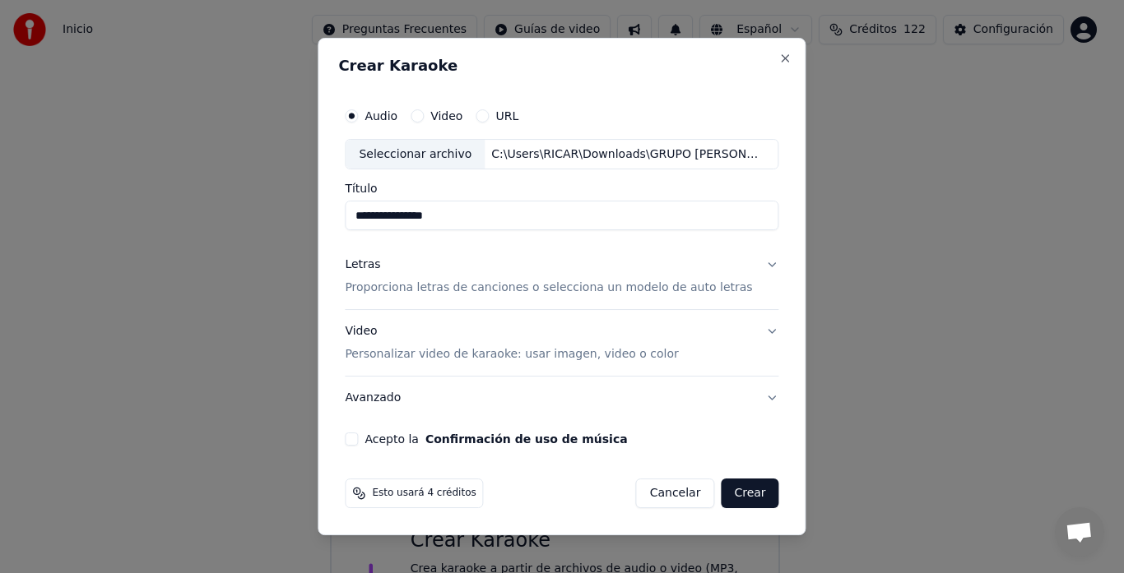 This screenshot has width=1124, height=573. What do you see at coordinates (561, 398) in the screenshot?
I see `button: Avanzado` at bounding box center [561, 398].